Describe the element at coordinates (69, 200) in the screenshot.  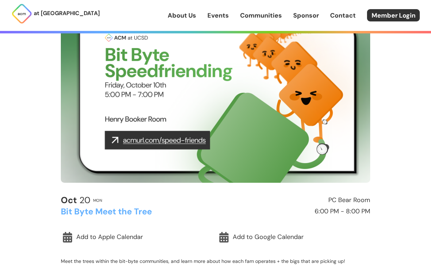
I see `b: Oct` at that location.